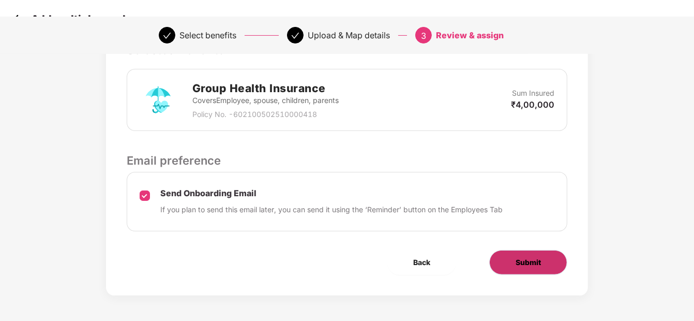 Image resolution: width=694 pixels, height=321 pixels. Describe the element at coordinates (331, 209) in the screenshot. I see `p: If you plan to send this email later, you can send it using the ‘Reminder’ button on the Employee...` at that location.